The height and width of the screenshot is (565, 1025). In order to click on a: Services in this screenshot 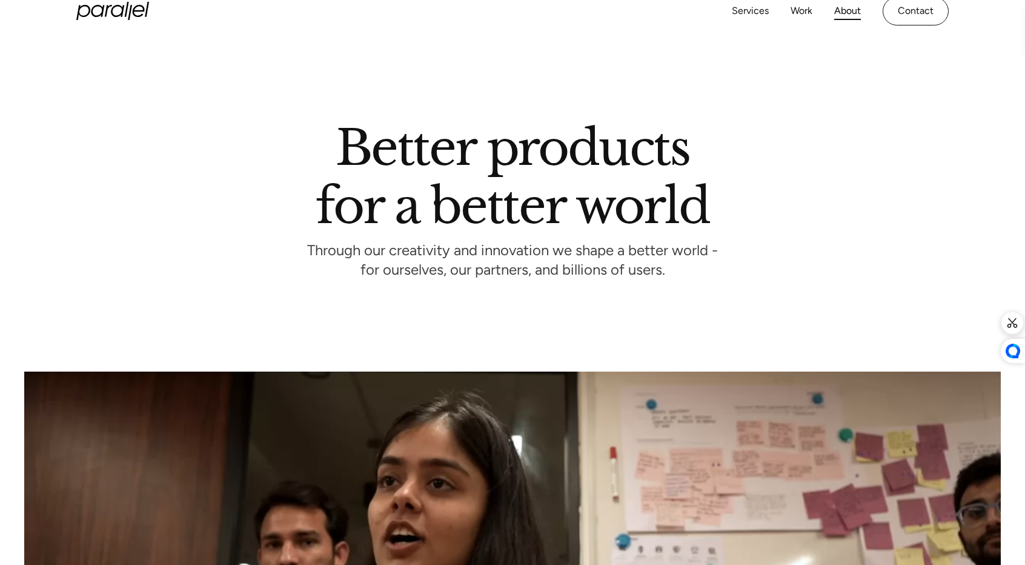, I will do `click(750, 11)`.